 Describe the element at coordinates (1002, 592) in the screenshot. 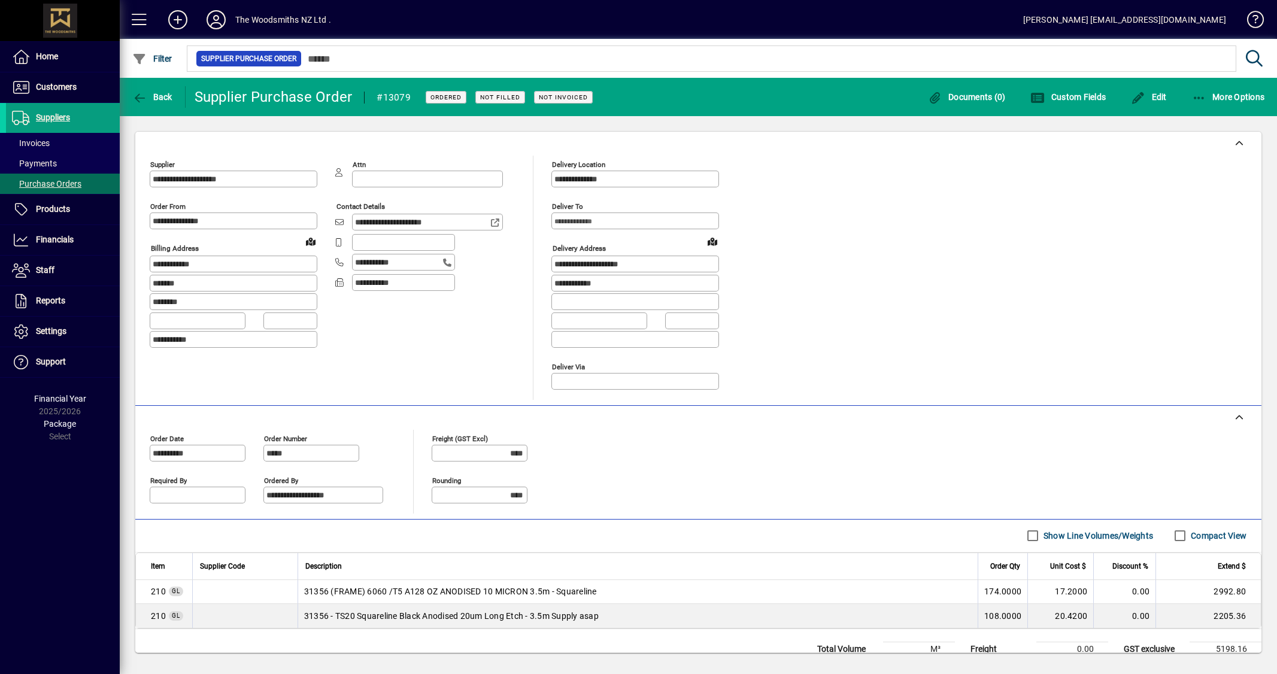

I see `td: 174.0000` at that location.